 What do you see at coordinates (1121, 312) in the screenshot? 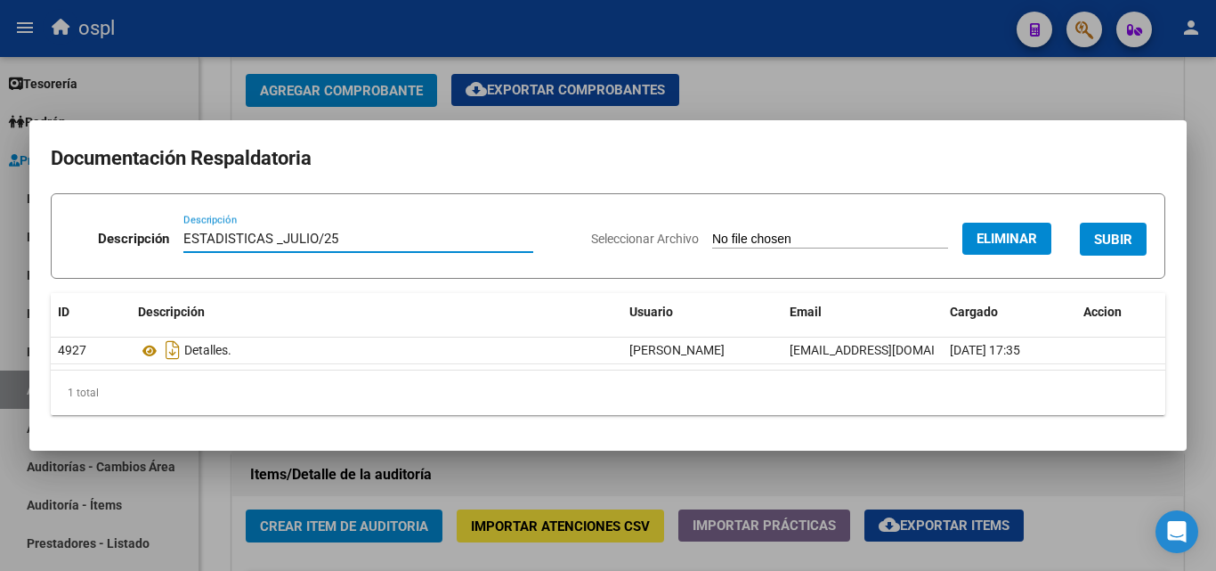
I see `datatable-header-cell: Accion` at bounding box center [1121, 312].